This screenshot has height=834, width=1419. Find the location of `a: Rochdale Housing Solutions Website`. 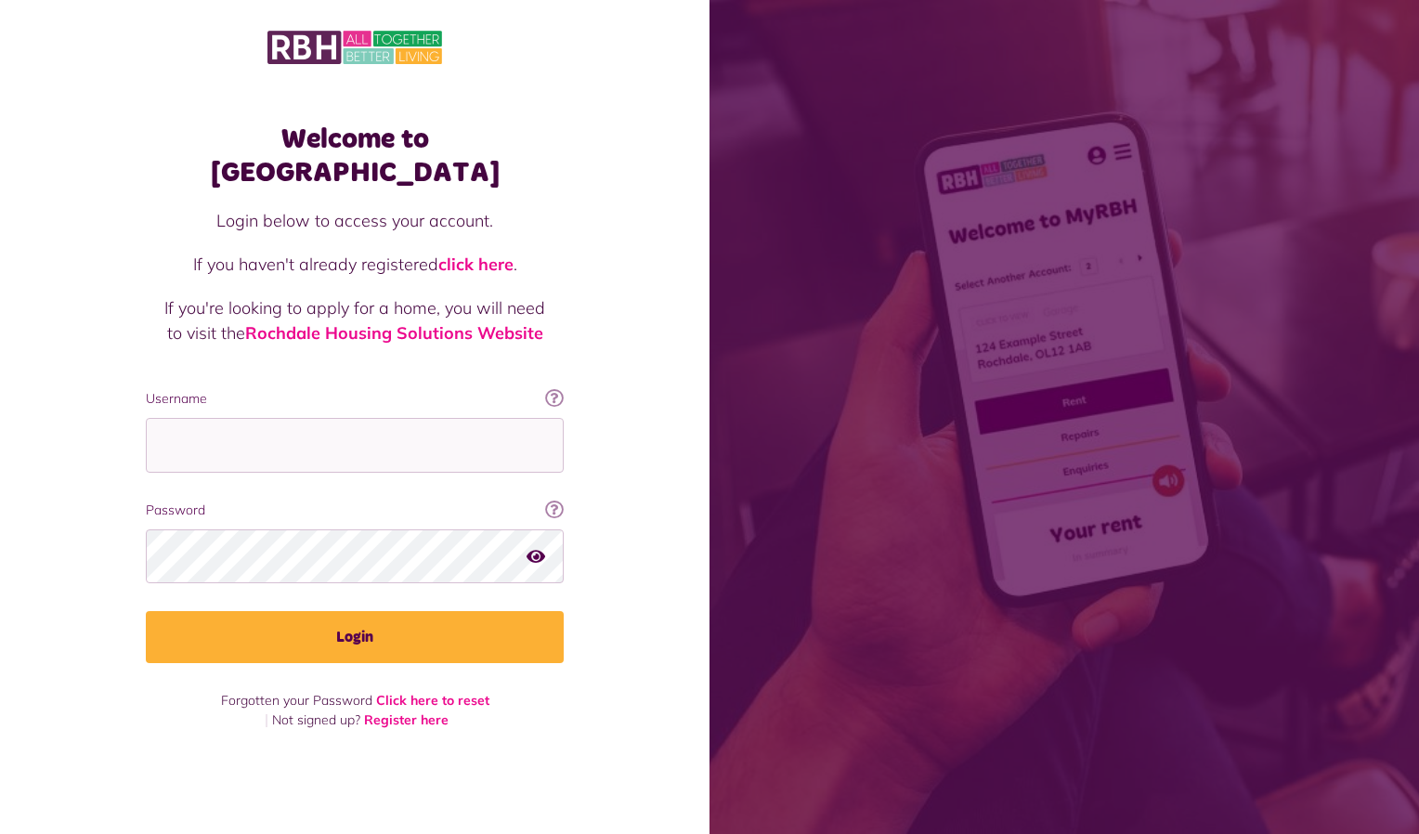

a: Rochdale Housing Solutions Website is located at coordinates (394, 332).